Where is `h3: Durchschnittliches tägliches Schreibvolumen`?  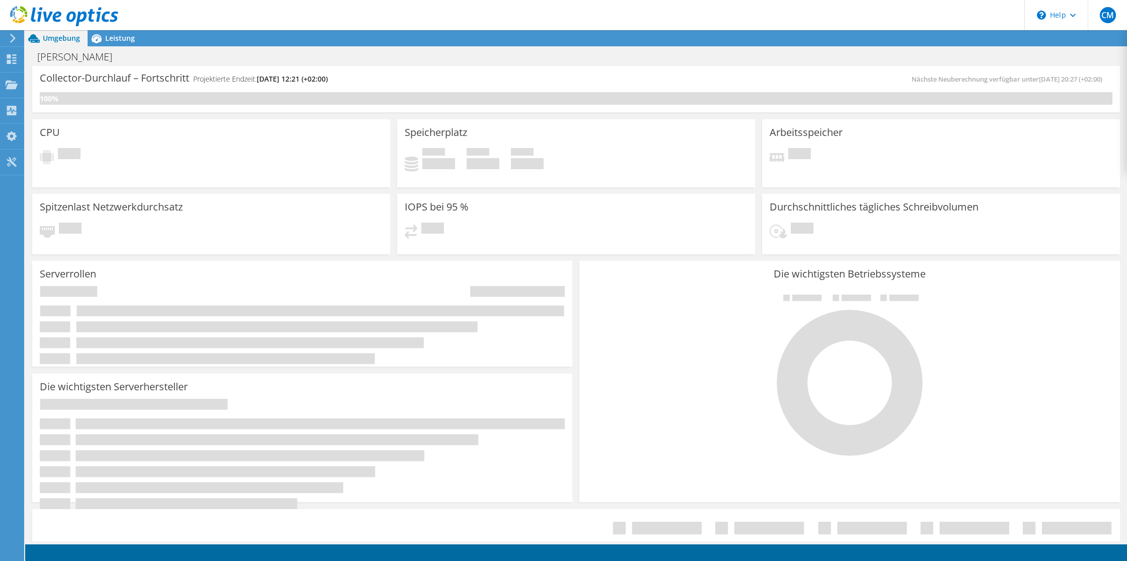
h3: Durchschnittliches tägliches Schreibvolumen is located at coordinates (874, 207).